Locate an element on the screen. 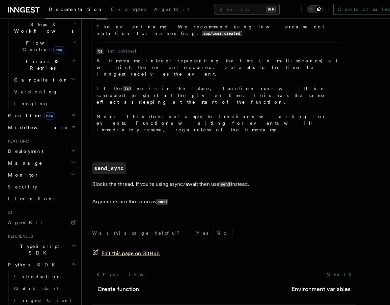  a: Introduction is located at coordinates (45, 276).